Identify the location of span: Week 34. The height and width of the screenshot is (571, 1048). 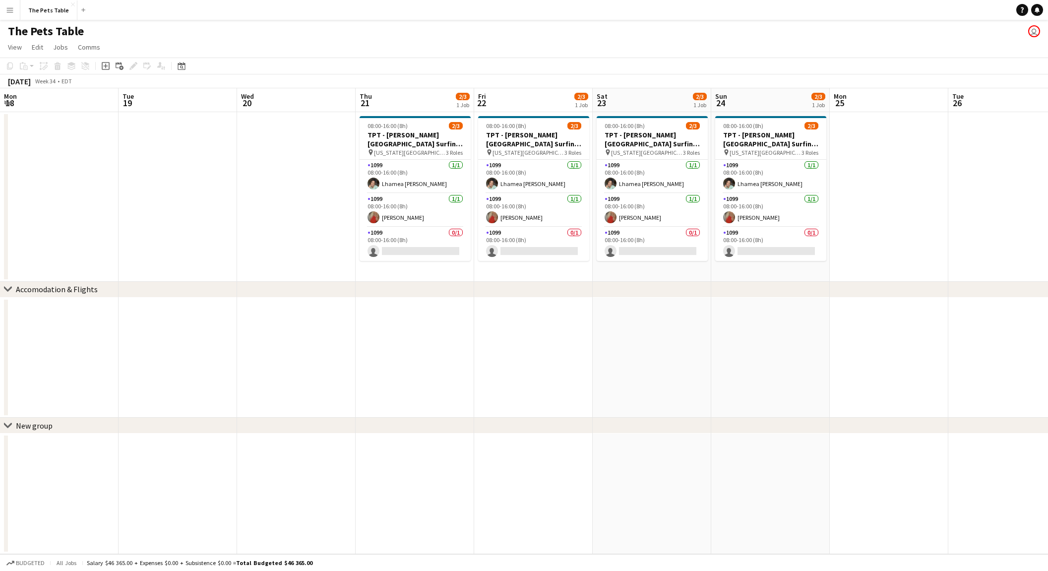
(45, 81).